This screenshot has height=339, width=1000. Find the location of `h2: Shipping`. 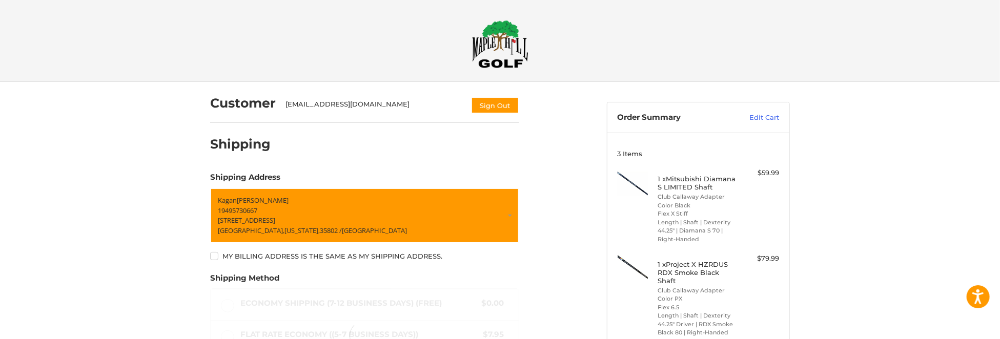

h2: Shipping is located at coordinates (240, 144).